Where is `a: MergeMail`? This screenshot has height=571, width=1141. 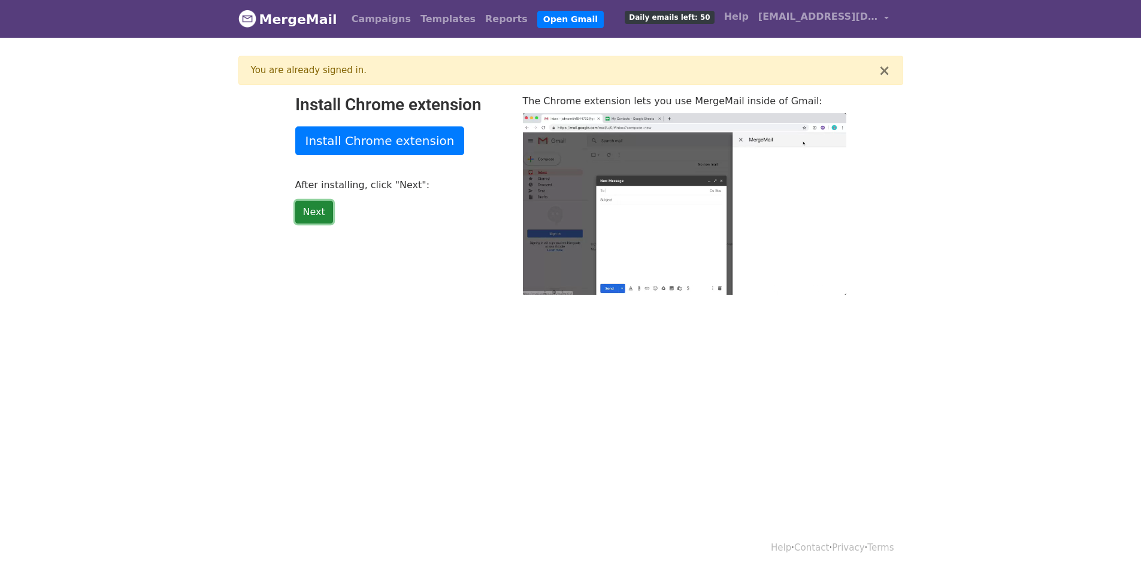
a: MergeMail is located at coordinates (288, 19).